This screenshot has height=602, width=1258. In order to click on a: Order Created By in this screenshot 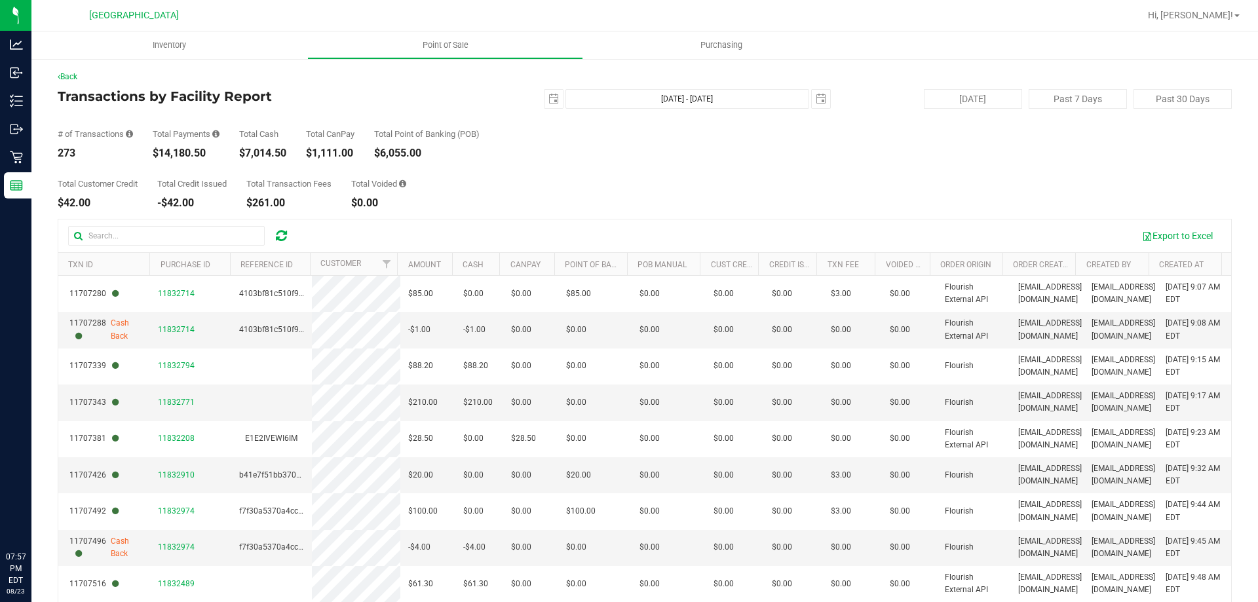, I will do `click(1049, 265)`.